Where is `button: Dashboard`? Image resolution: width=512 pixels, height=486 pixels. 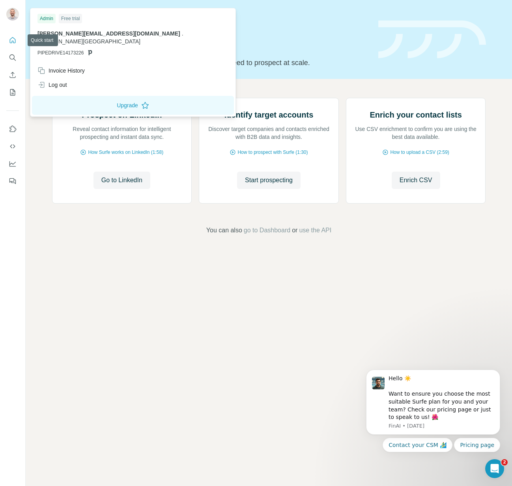
button: Dashboard is located at coordinates (13, 164).